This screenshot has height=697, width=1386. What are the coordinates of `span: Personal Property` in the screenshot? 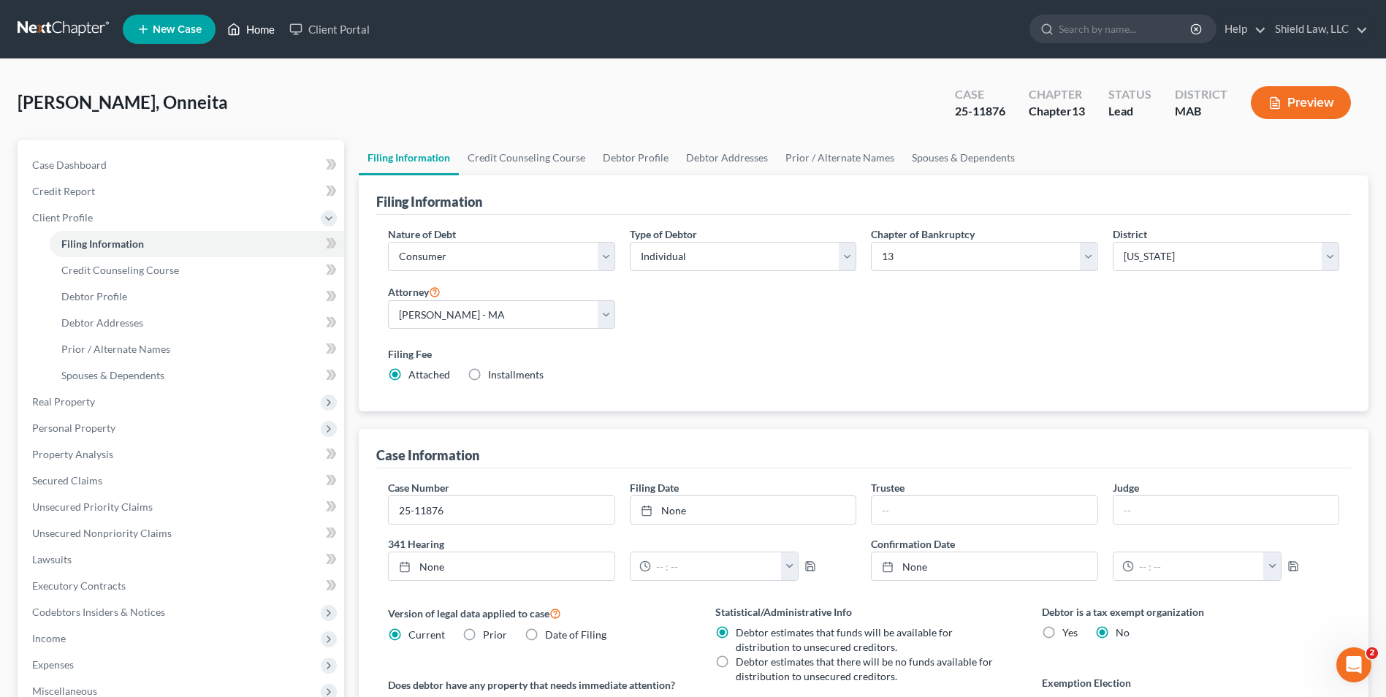 It's located at (74, 427).